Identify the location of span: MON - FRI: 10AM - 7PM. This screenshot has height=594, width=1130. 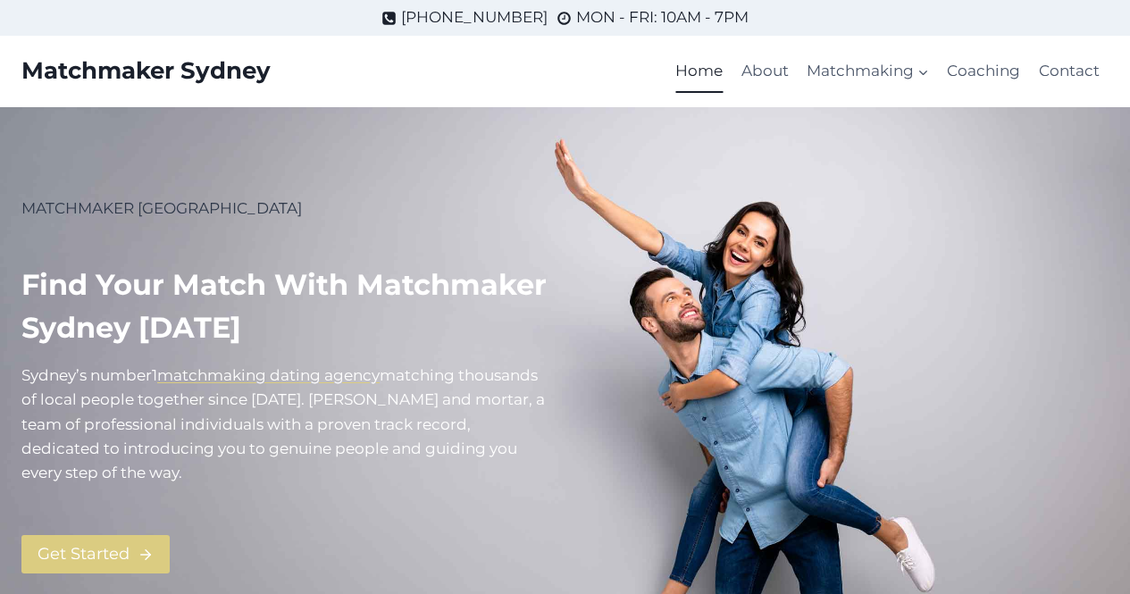
(662, 17).